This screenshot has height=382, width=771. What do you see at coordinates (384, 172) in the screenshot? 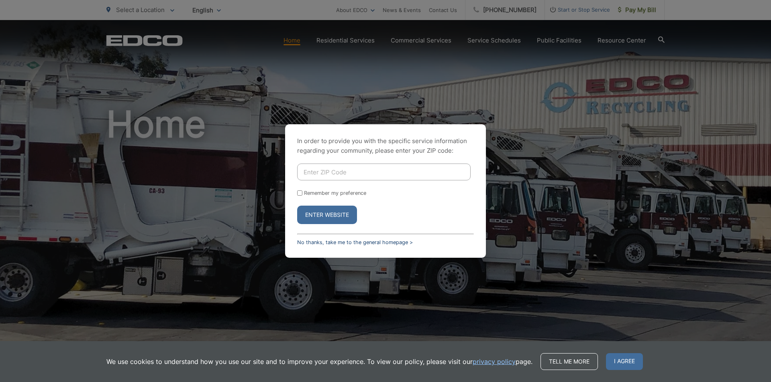
I see `input: Enter ZIP Code` at bounding box center [384, 172].